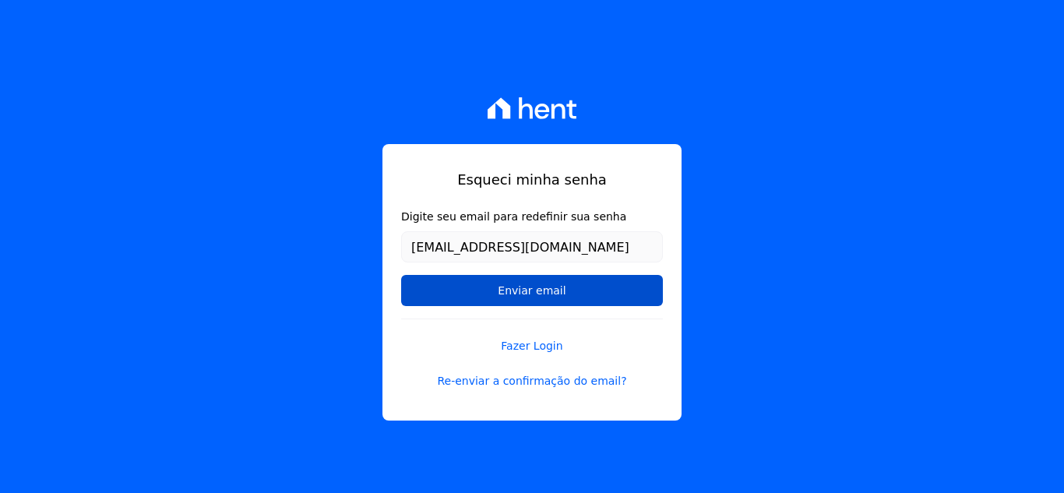 This screenshot has width=1064, height=493. Describe the element at coordinates (532, 179) in the screenshot. I see `h1: Esqueci minha senha` at that location.